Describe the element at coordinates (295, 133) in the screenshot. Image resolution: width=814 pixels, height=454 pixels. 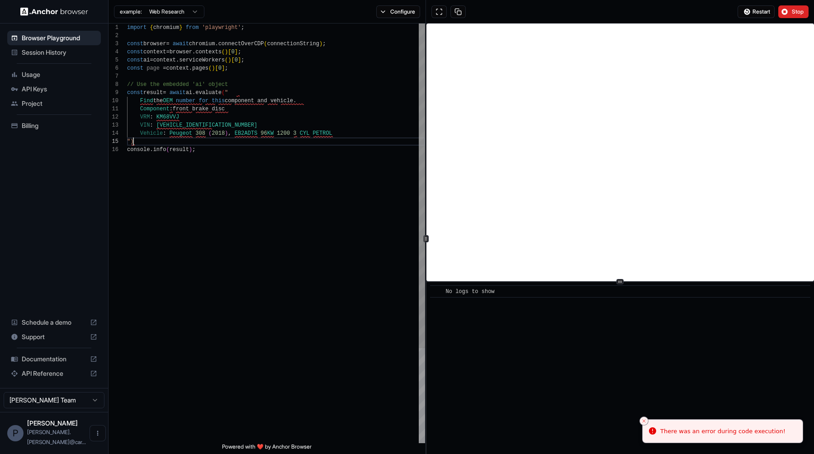
I see `span: 3` at that location.